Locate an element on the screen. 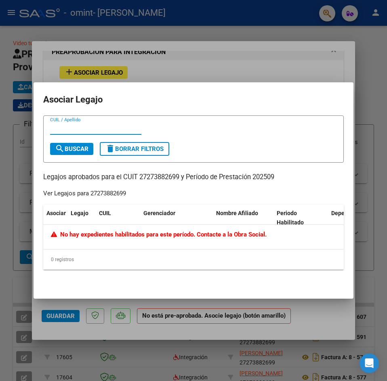 This screenshot has width=387, height=381. span: CUIL is located at coordinates (105, 213).